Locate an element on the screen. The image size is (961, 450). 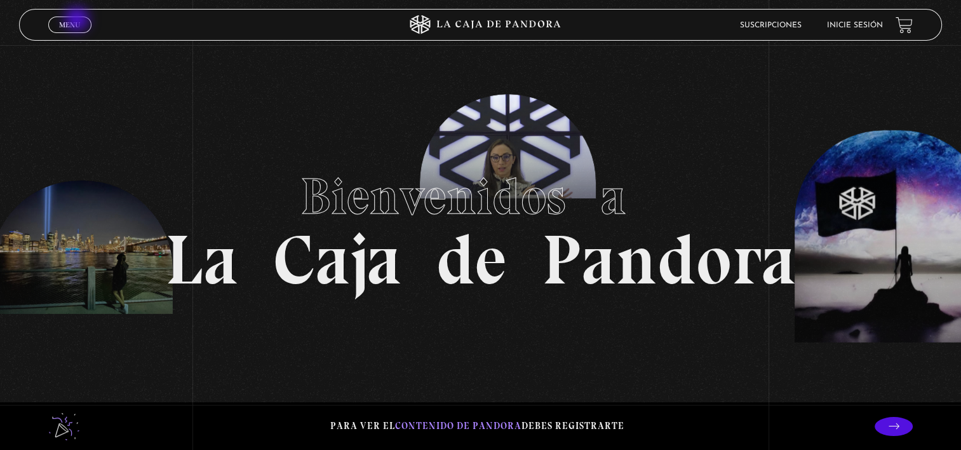
a: View your shopping cart is located at coordinates (904, 25).